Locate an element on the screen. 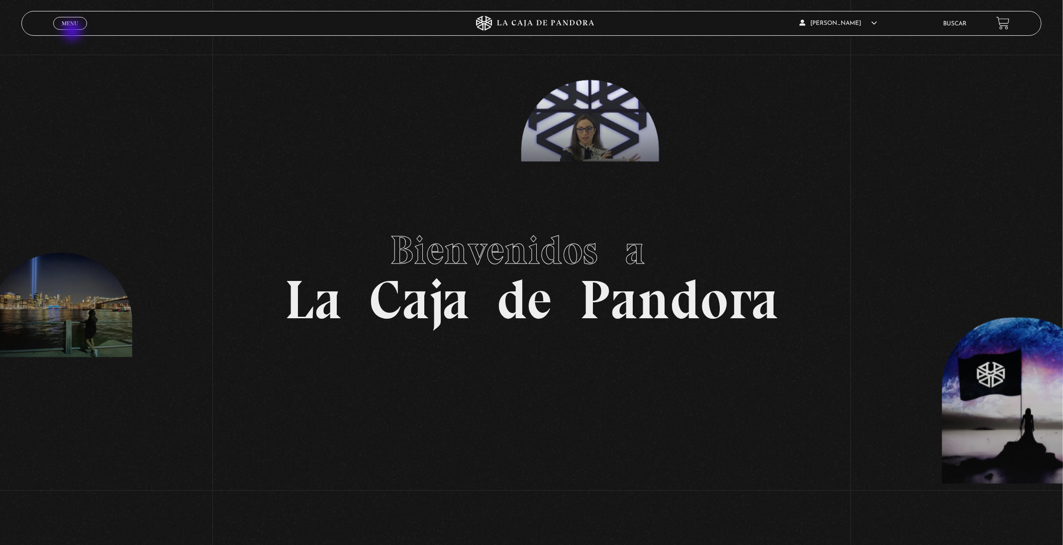 The height and width of the screenshot is (545, 1063). span: Bienvenidos a is located at coordinates (532, 250).